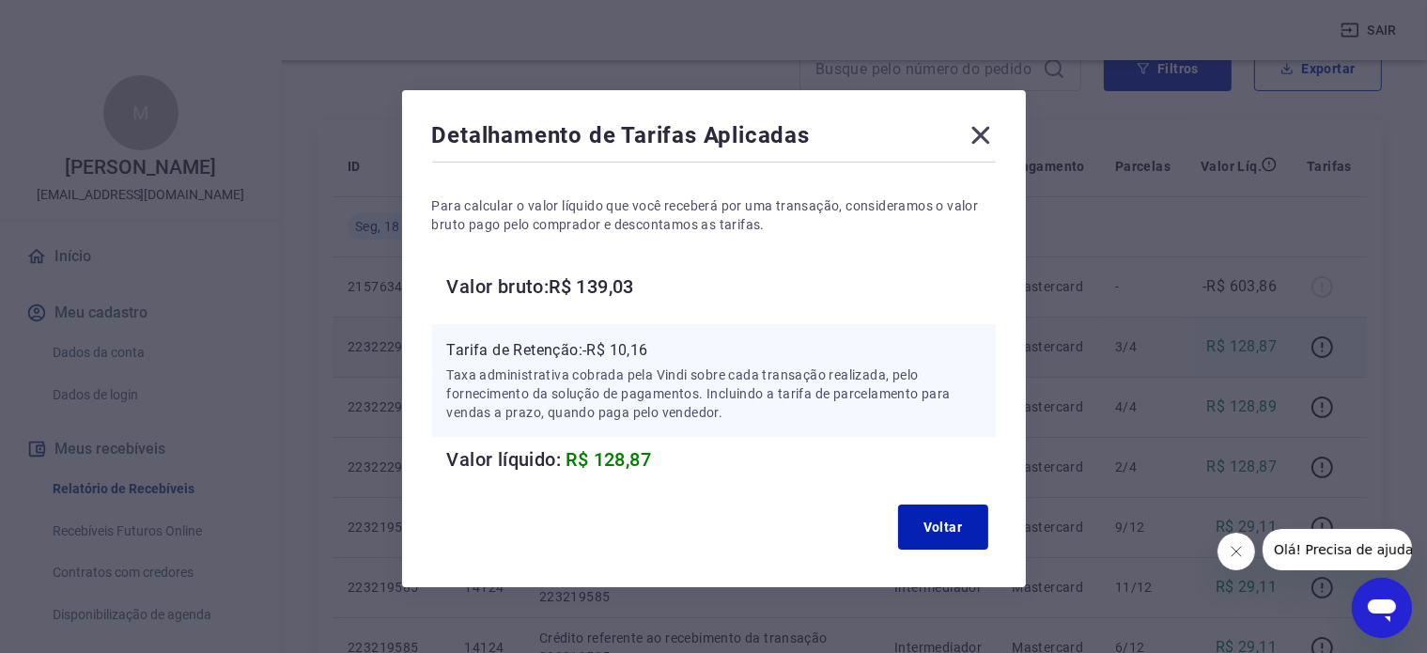 The image size is (1427, 653). What do you see at coordinates (85, 21) in the screenshot?
I see `span: Olá! Precisa de ajuda?` at bounding box center [85, 21].